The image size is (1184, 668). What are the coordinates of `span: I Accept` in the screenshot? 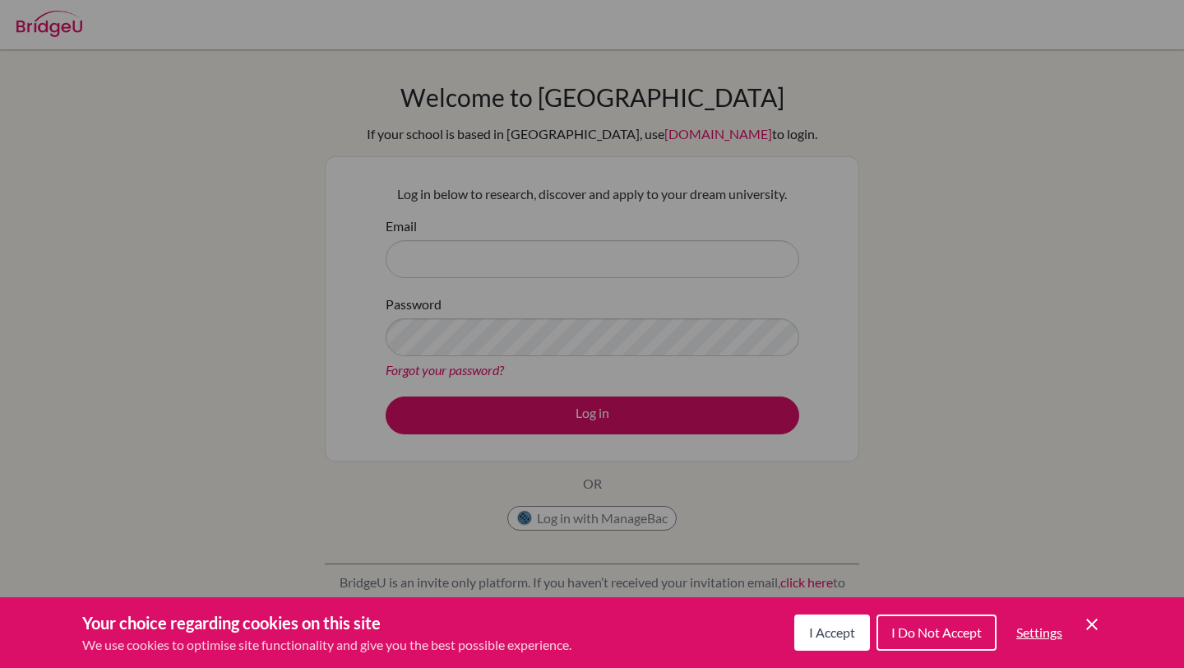 It's located at (832, 632).